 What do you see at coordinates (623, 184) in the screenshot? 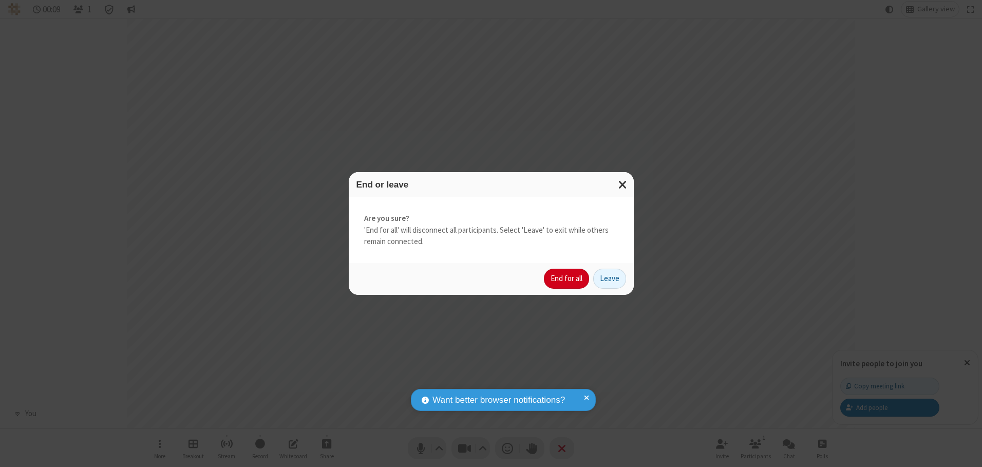
I see `button: Close modal` at bounding box center [623, 184].